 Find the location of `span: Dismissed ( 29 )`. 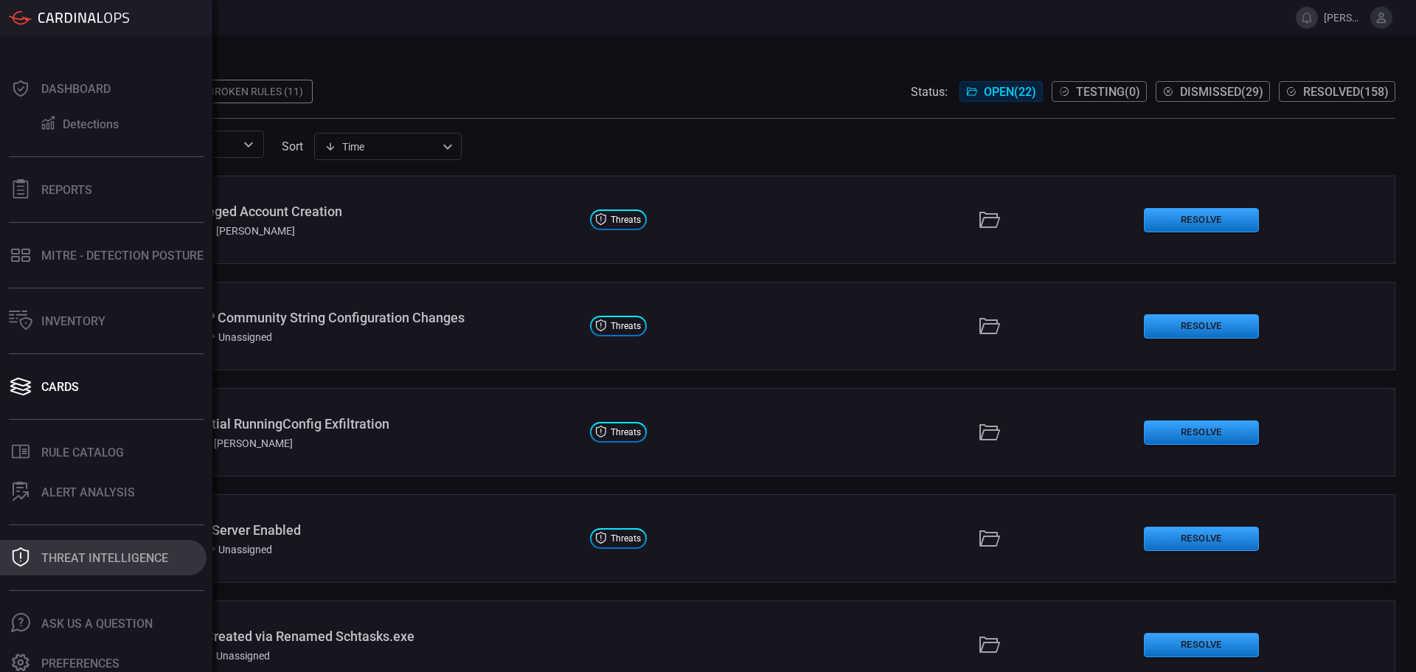

span: Dismissed ( 29 ) is located at coordinates (1221, 91).